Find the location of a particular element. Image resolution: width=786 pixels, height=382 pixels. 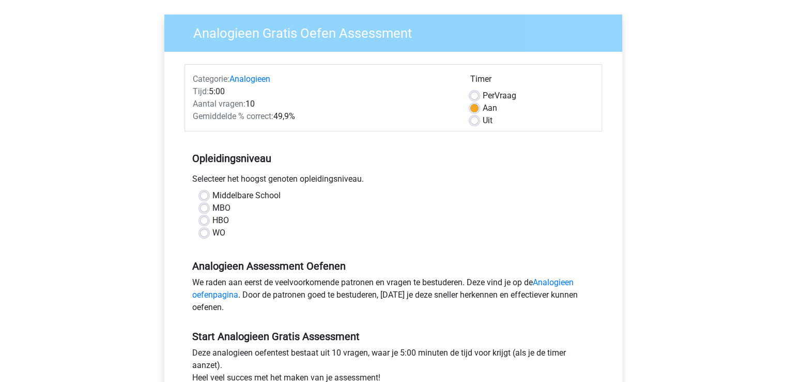

h5: Opleidingsniveau is located at coordinates (394, 158).